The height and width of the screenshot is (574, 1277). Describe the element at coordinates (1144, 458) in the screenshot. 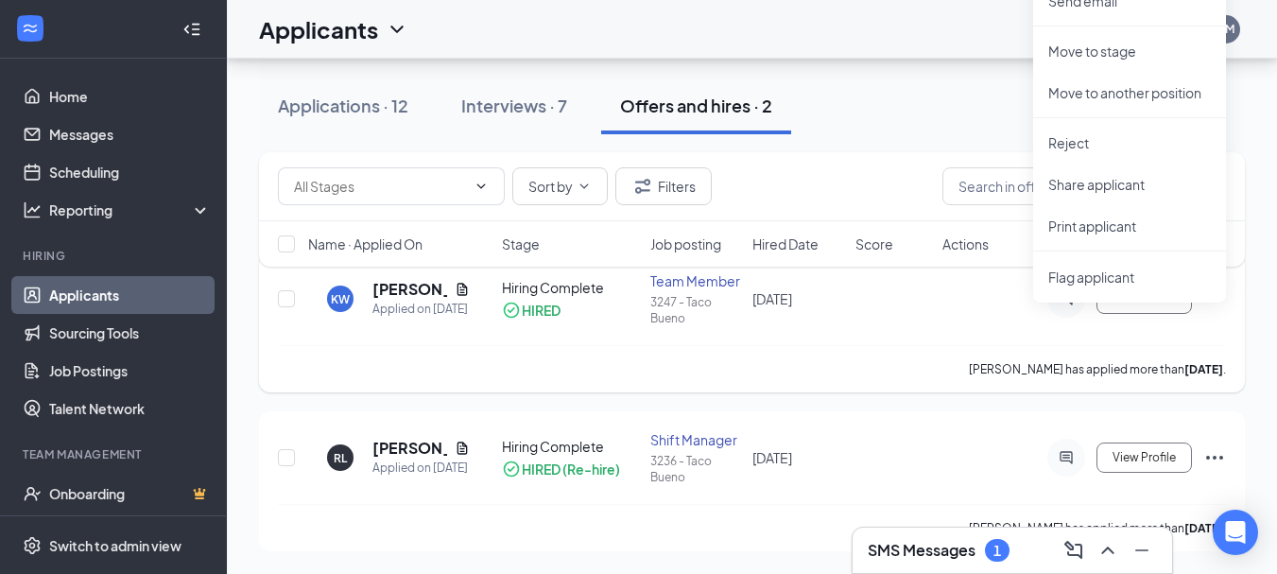

I see `button: View Profile` at that location.